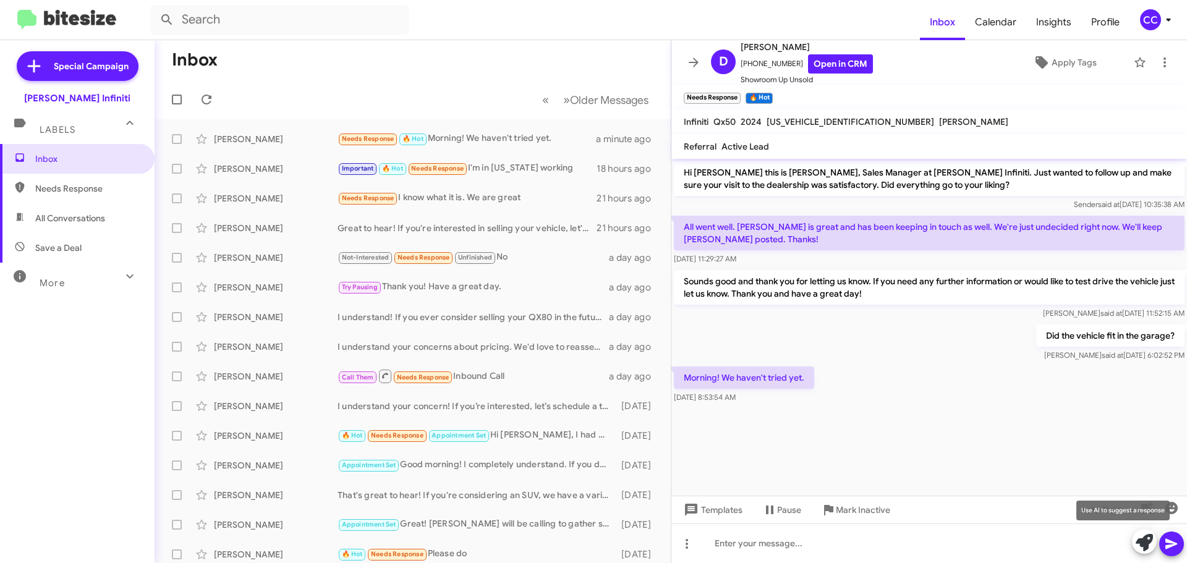  Describe the element at coordinates (365, 257) in the screenshot. I see `span: Not-Interested` at that location.